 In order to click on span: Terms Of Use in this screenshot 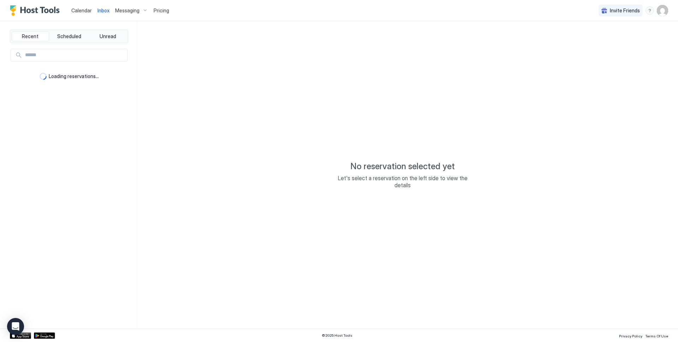, I will do `click(657, 336)`.